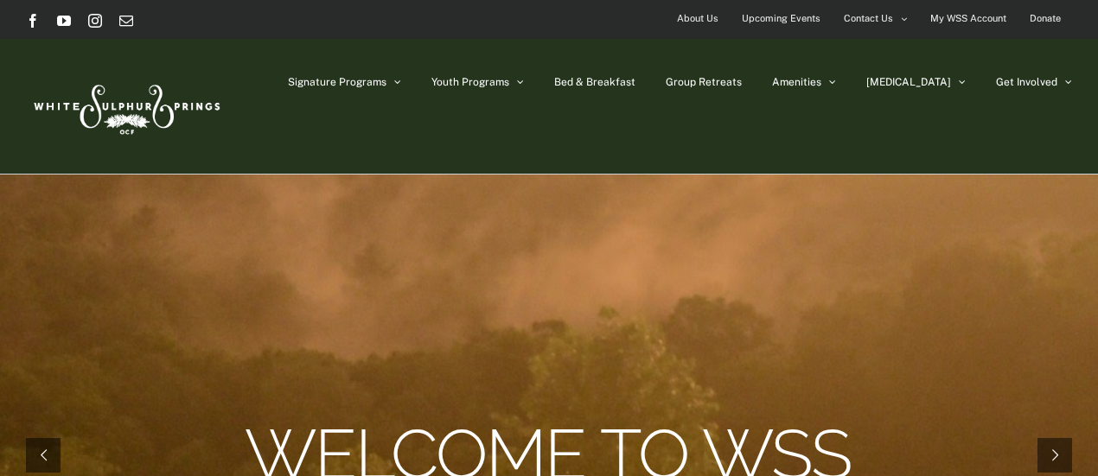  I want to click on rs-layer: Welcome to WSS, so click(547, 455).